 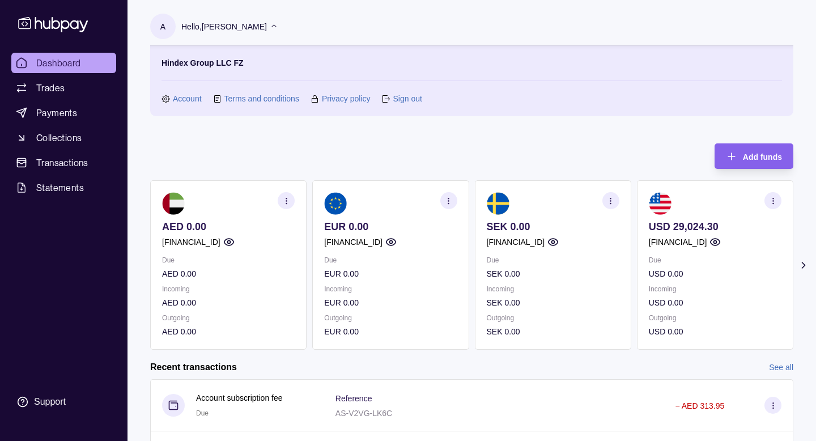 I want to click on img: ae, so click(x=173, y=203).